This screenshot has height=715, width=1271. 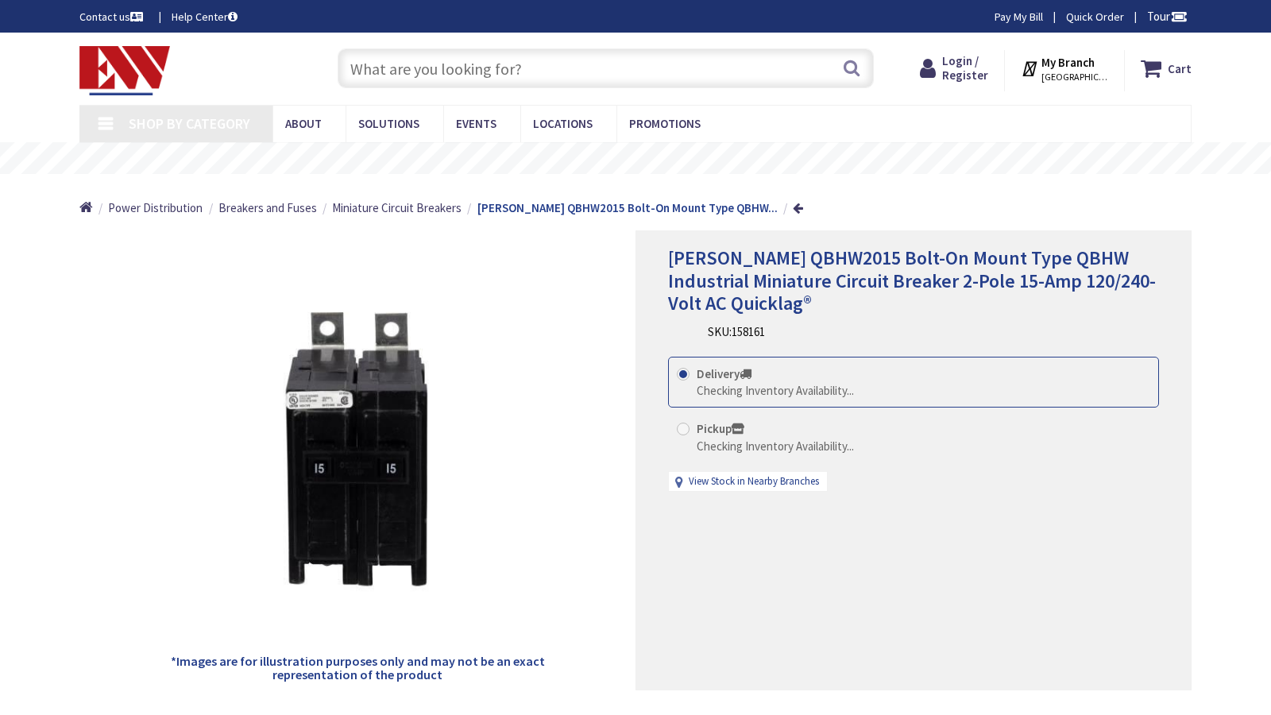 I want to click on strong: My Branch, so click(x=1068, y=62).